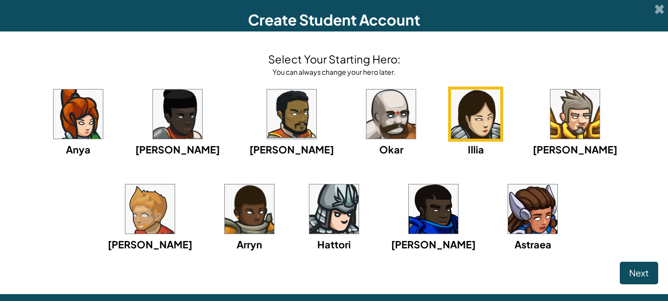  What do you see at coordinates (249, 244) in the screenshot?
I see `span: Arryn` at bounding box center [249, 244].